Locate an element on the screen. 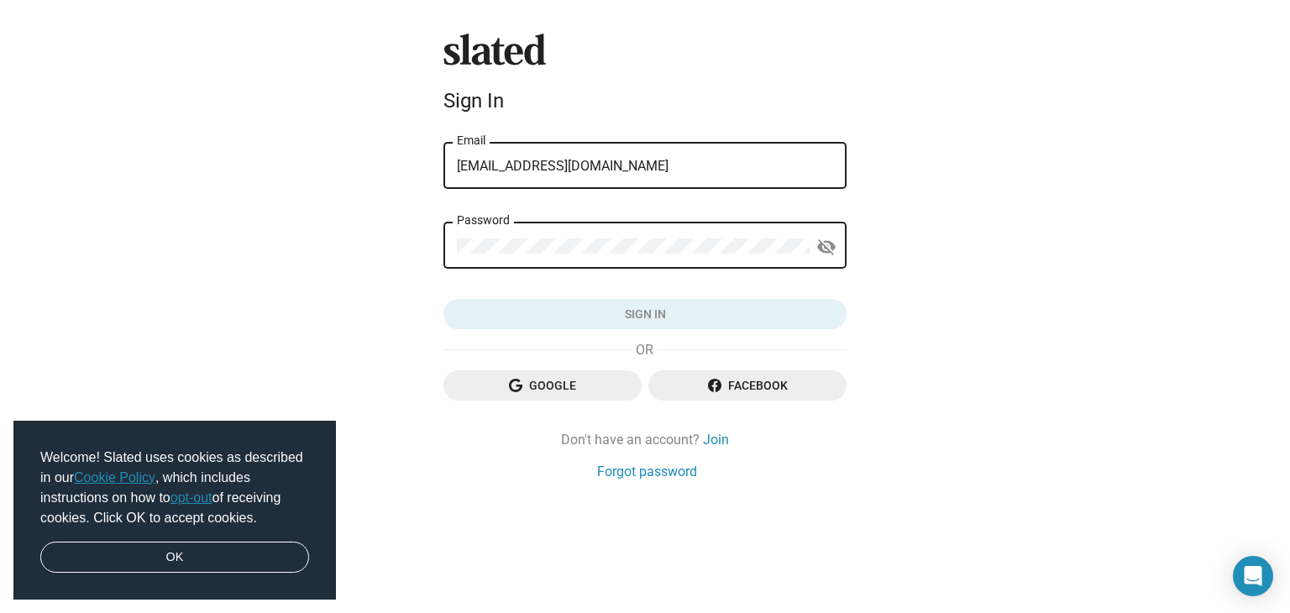 This screenshot has height=613, width=1290. mat-icon: visibility_off is located at coordinates (826, 247).